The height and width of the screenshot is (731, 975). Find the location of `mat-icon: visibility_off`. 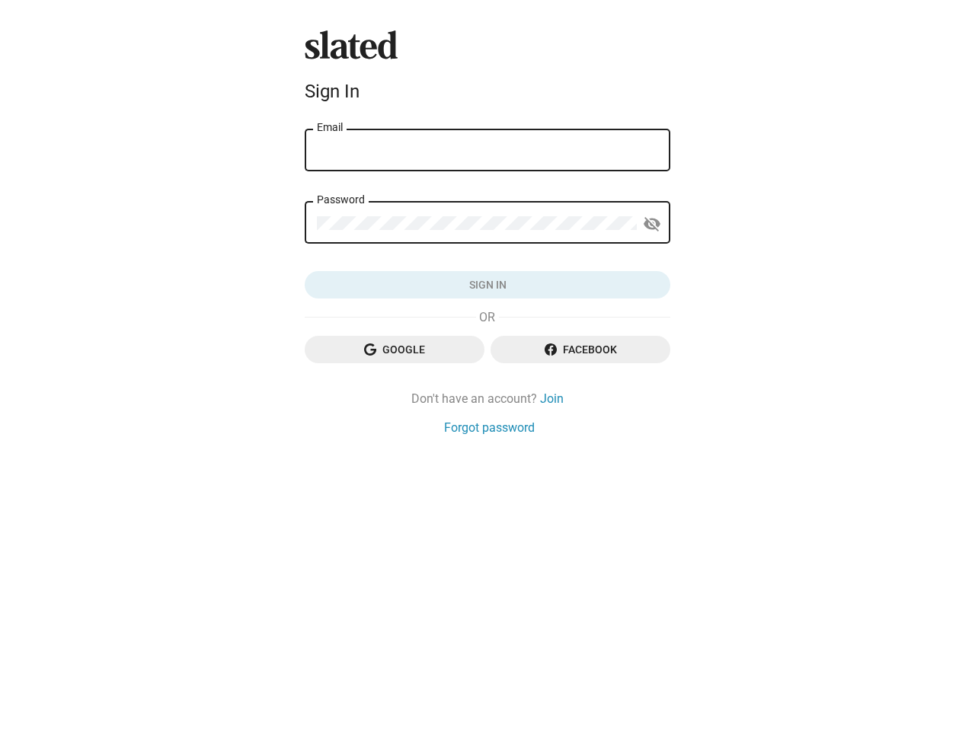

mat-icon: visibility_off is located at coordinates (652, 224).